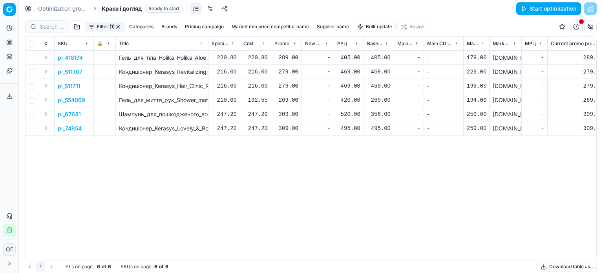 Image resolution: width=603 pixels, height=273 pixels. Describe the element at coordinates (110, 9) in the screenshot. I see `nav: breadcrumb` at that location.